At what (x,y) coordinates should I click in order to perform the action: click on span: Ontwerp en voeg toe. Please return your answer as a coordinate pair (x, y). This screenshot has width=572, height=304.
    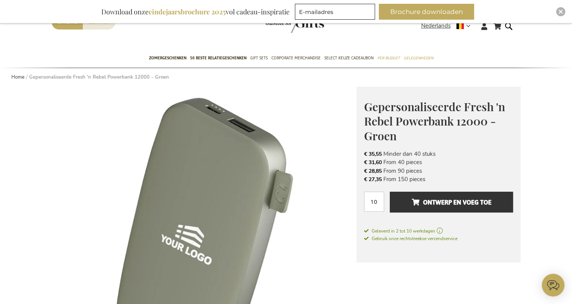
    Looking at the image, I should click on (451, 202).